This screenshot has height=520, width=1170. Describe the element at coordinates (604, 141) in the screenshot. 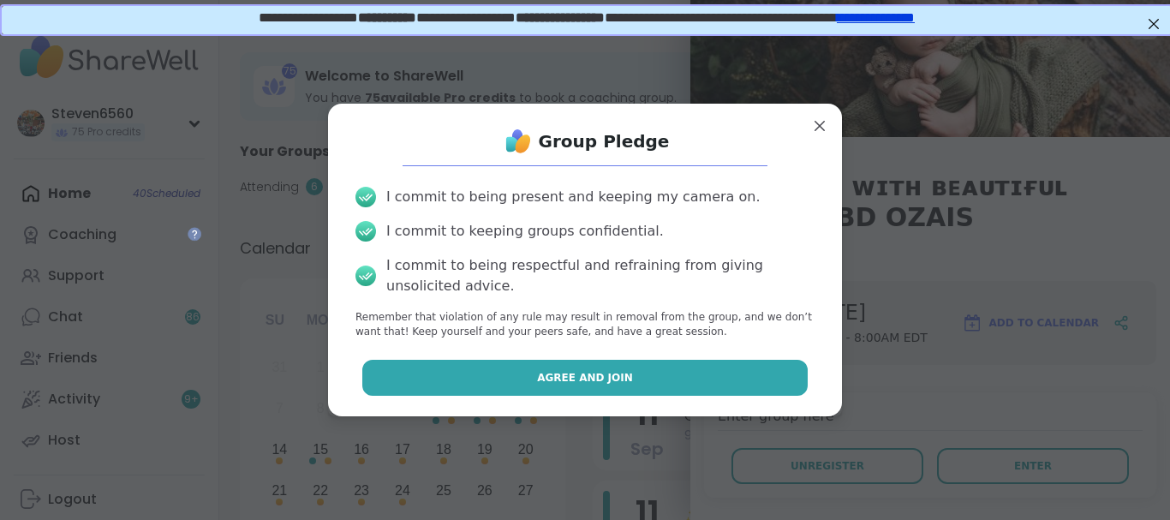

I see `h1: Group Pledge` at that location.